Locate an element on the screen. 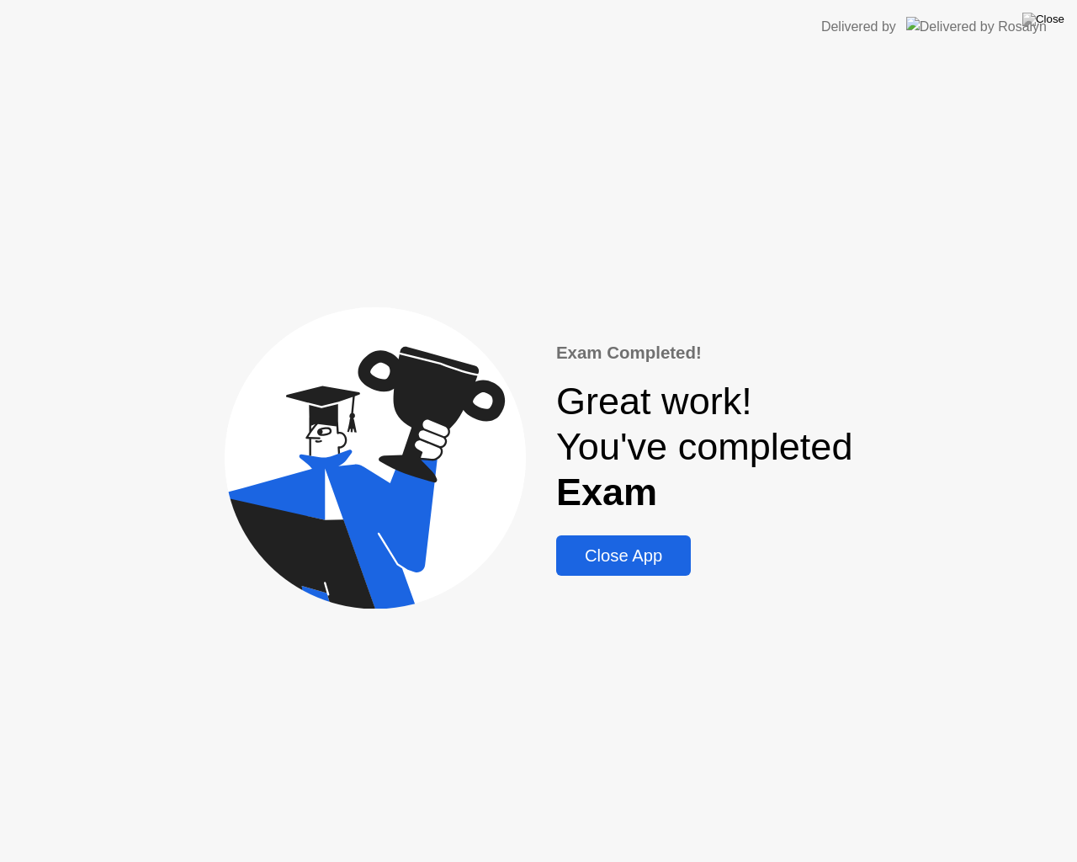 The width and height of the screenshot is (1077, 862). img: Delivered by Rosalyn is located at coordinates (976, 26).